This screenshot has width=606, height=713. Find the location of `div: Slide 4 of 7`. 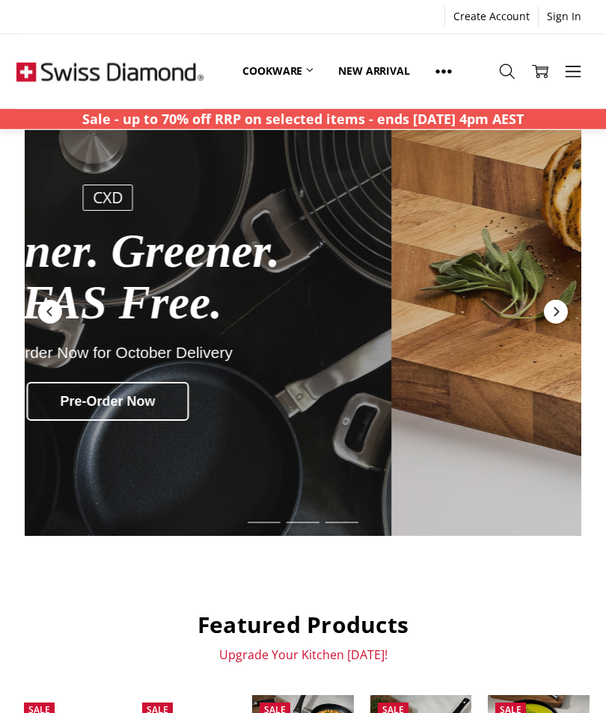

div: Slide 4 of 7 is located at coordinates (342, 523).